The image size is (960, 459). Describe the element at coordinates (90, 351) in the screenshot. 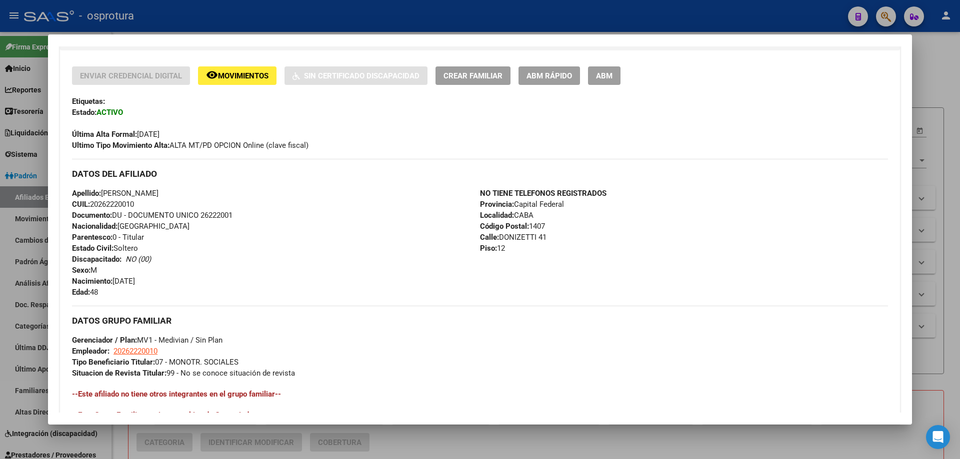

I see `strong: Empleador:` at that location.